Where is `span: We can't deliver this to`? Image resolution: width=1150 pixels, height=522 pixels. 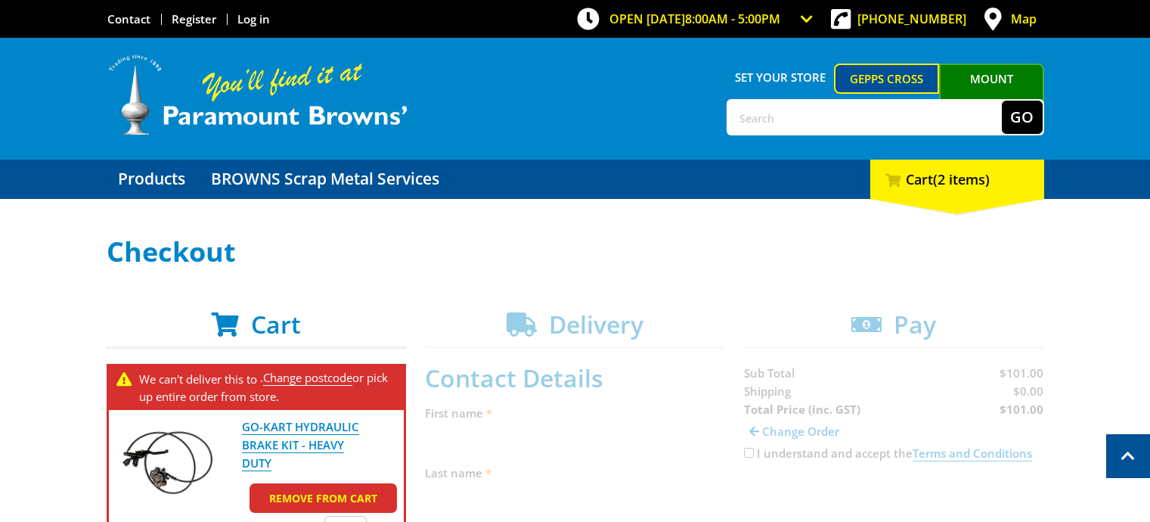
span: We can't deliver this to is located at coordinates (198, 379).